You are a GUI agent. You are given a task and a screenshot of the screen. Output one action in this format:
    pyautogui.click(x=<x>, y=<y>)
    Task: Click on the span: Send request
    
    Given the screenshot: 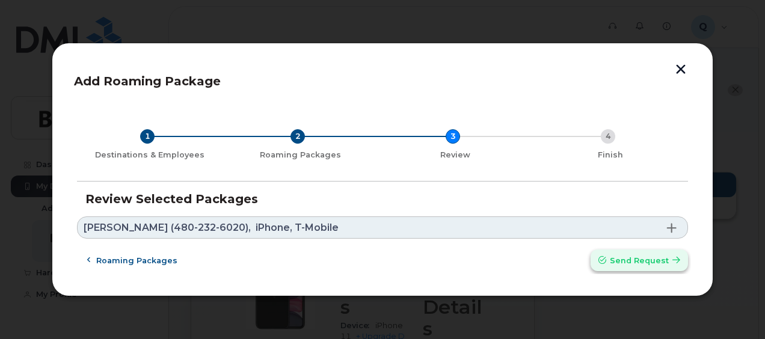 What is the action you would take?
    pyautogui.click(x=639, y=260)
    